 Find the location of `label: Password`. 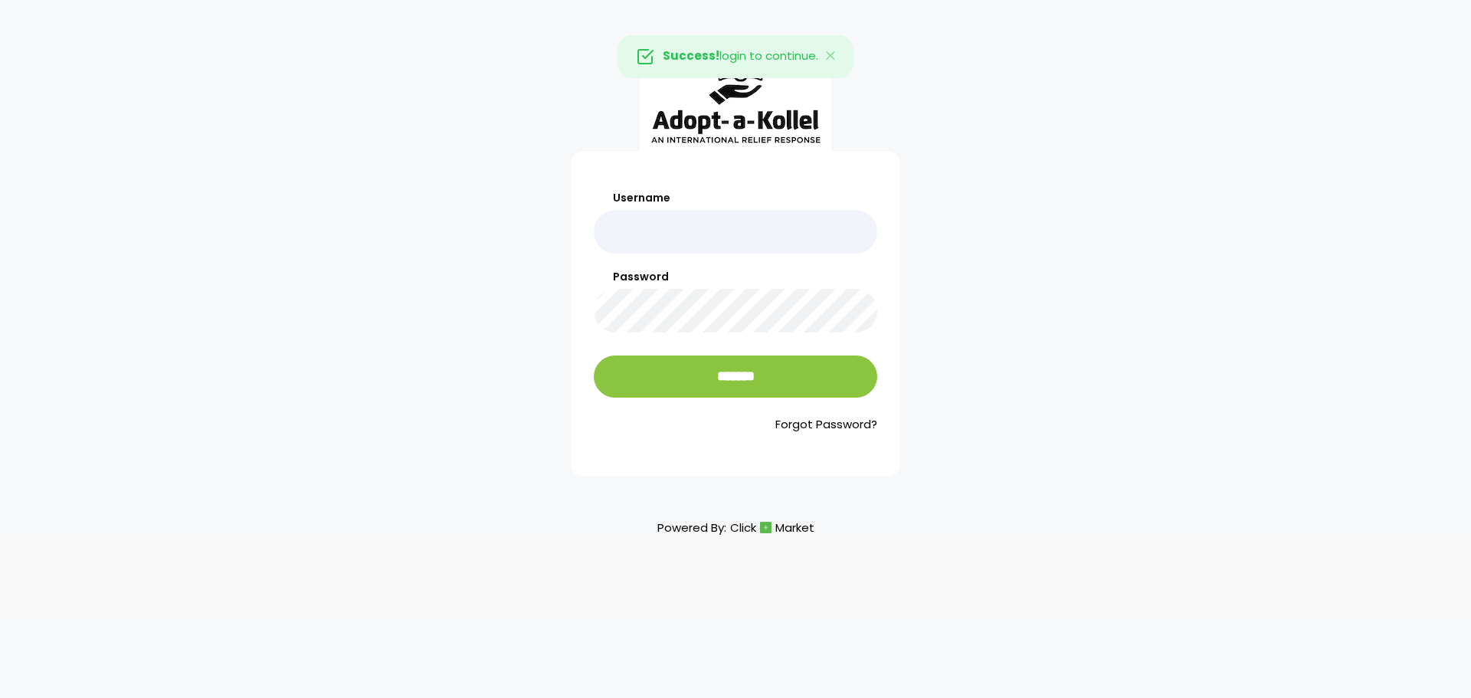

label: Password is located at coordinates (735, 277).